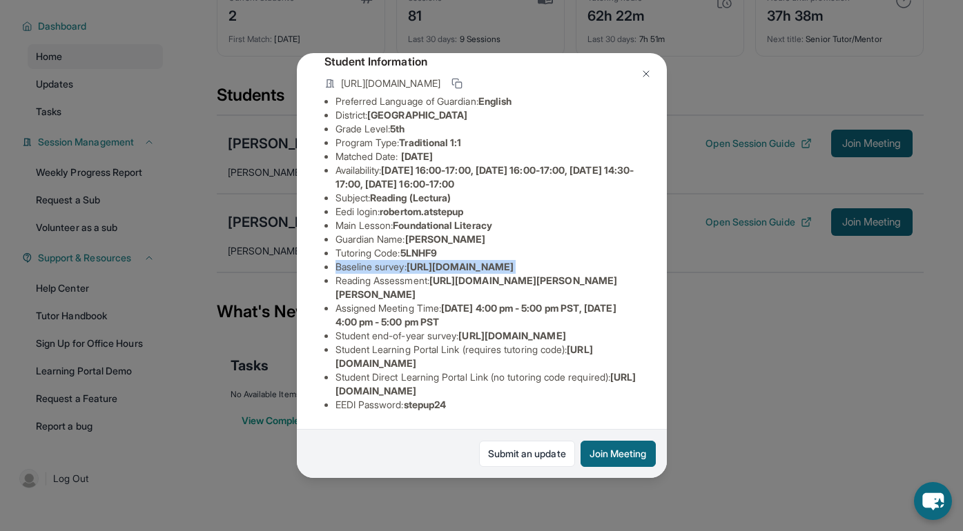 The width and height of the screenshot is (963, 531). What do you see at coordinates (933, 501) in the screenshot?
I see `button: chat-button` at bounding box center [933, 501].